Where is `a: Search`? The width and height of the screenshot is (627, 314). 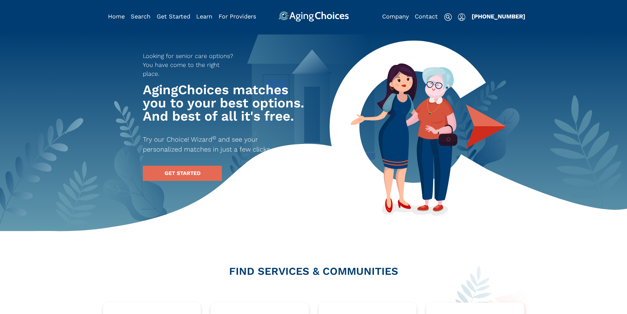 a: Search is located at coordinates (140, 16).